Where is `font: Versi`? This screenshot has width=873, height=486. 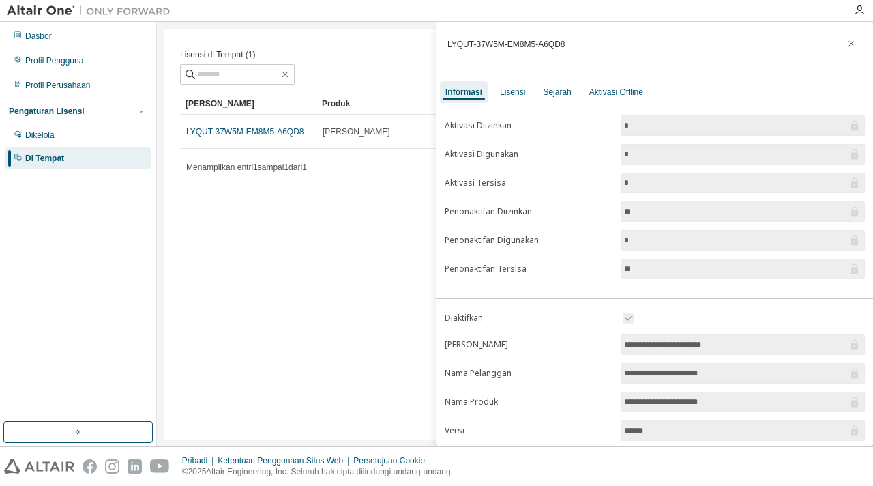
font: Versi is located at coordinates (454, 430).